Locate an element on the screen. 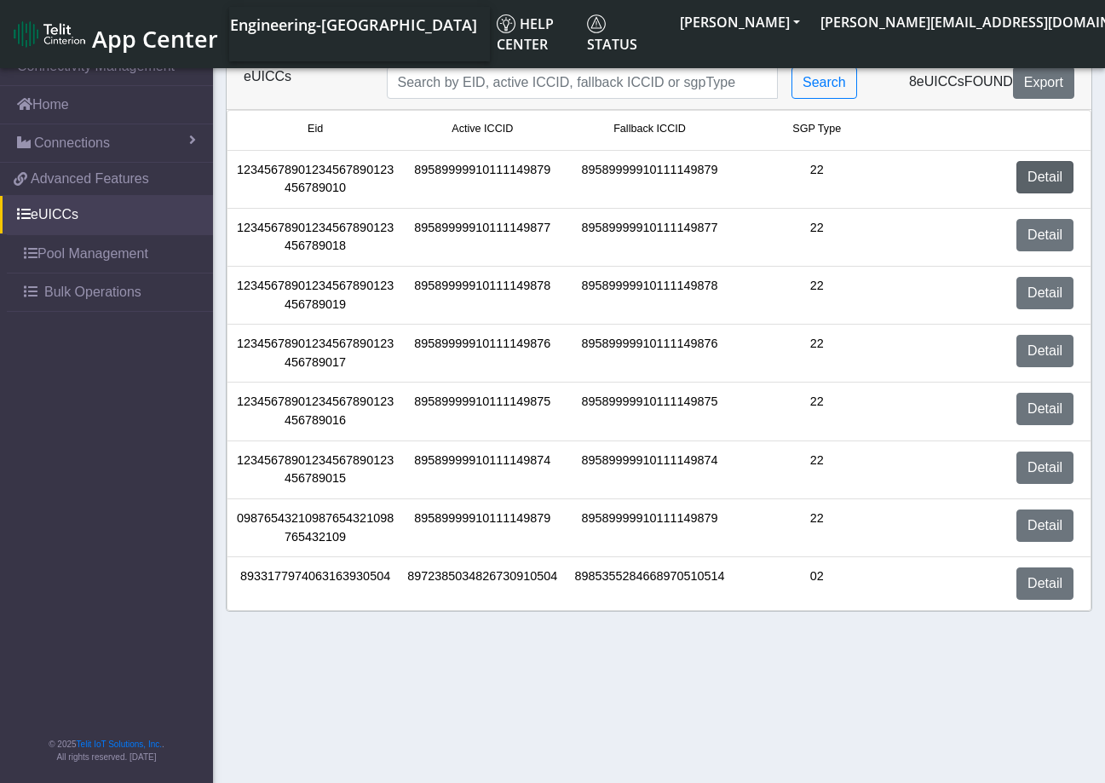 The width and height of the screenshot is (1105, 783). a: Pool Management is located at coordinates (110, 254).